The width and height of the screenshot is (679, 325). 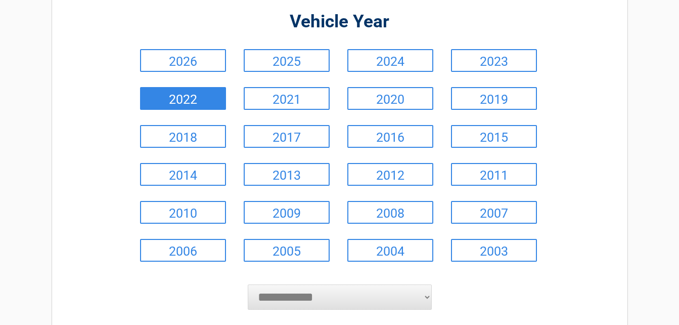 What do you see at coordinates (183, 136) in the screenshot?
I see `a: 2018` at bounding box center [183, 136].